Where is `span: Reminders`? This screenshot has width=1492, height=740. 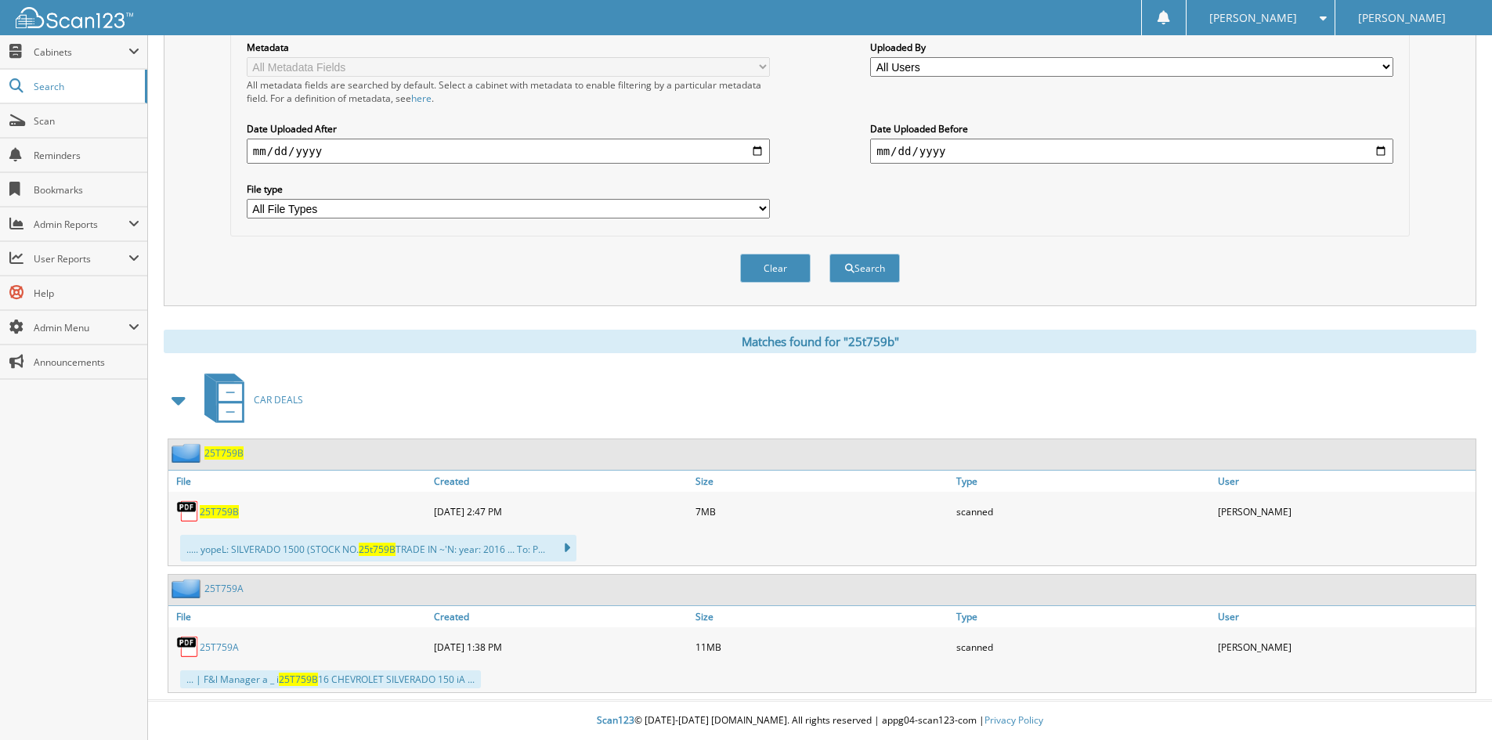 span: Reminders is located at coordinates (86, 155).